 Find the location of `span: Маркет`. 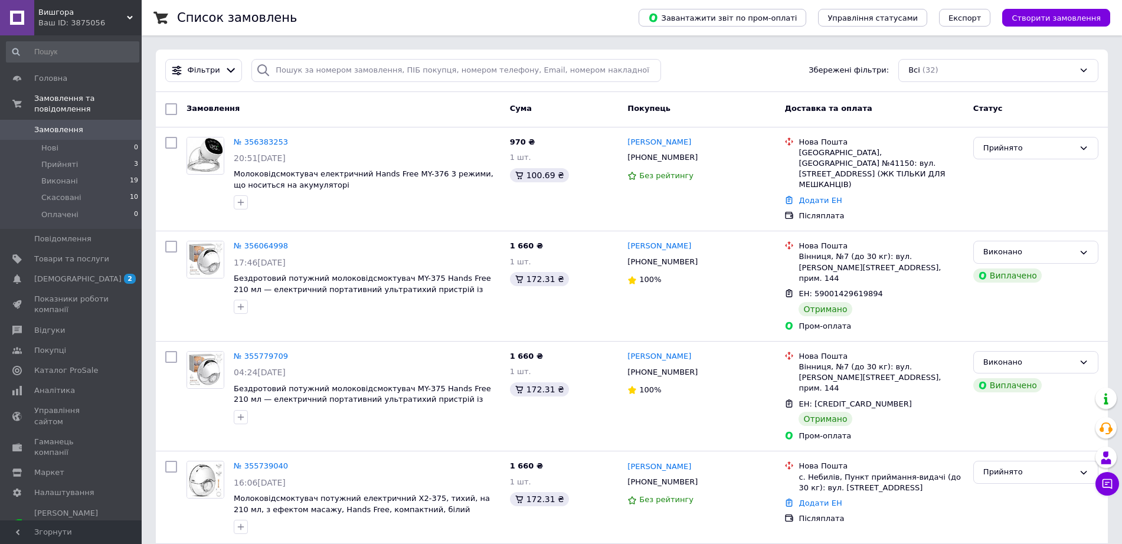

span: Маркет is located at coordinates (49, 473).